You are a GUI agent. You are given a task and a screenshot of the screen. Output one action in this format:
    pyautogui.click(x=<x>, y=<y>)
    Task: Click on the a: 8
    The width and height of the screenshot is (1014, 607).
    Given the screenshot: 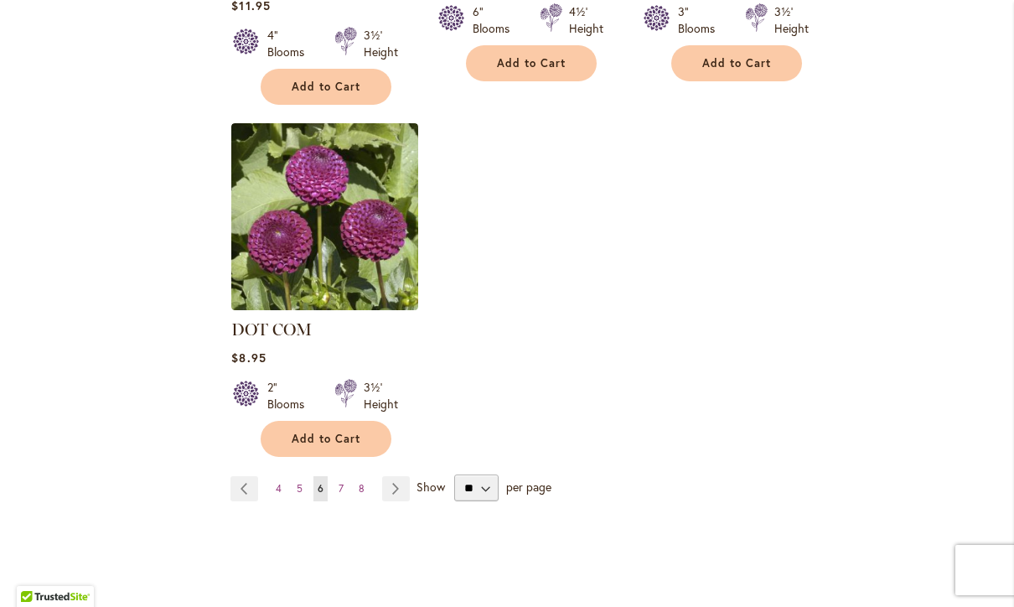 What is the action you would take?
    pyautogui.click(x=361, y=489)
    